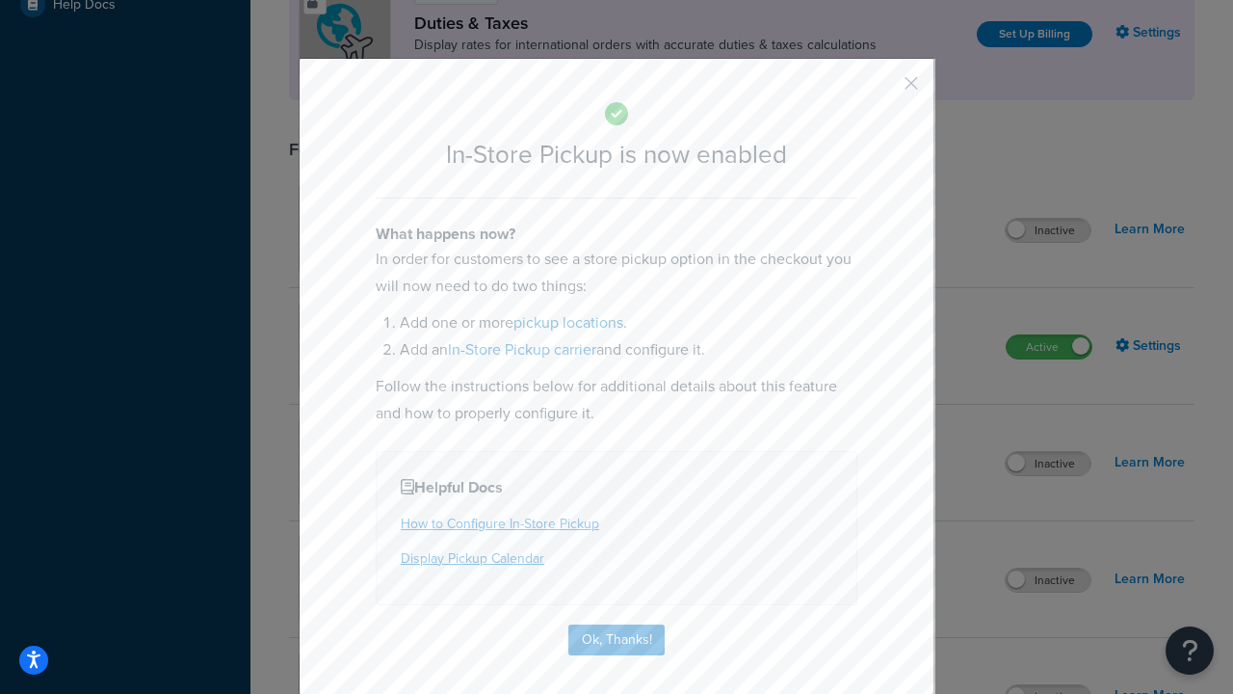 The height and width of the screenshot is (694, 1233). Describe the element at coordinates (472, 558) in the screenshot. I see `a: Display Pickup Calendar` at that location.